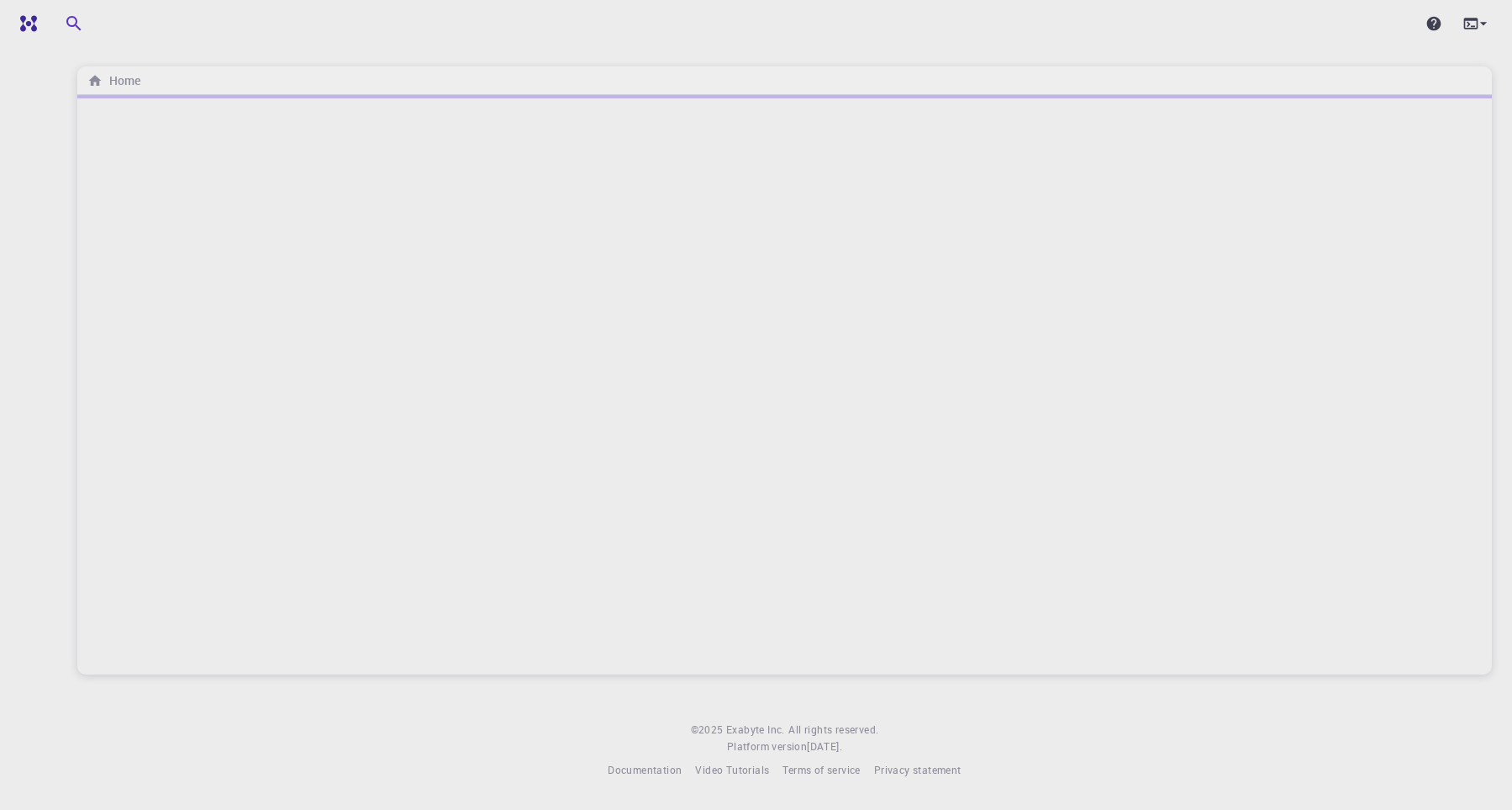 This screenshot has width=1512, height=810. What do you see at coordinates (732, 770) in the screenshot?
I see `a: Video Tutorials` at bounding box center [732, 770].